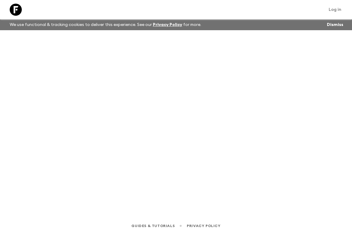  What do you see at coordinates (335, 10) in the screenshot?
I see `a: Log in` at bounding box center [335, 10].